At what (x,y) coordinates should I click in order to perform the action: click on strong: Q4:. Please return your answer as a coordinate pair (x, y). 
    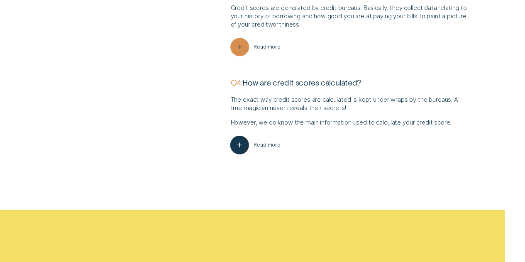
    Looking at the image, I should click on (236, 82).